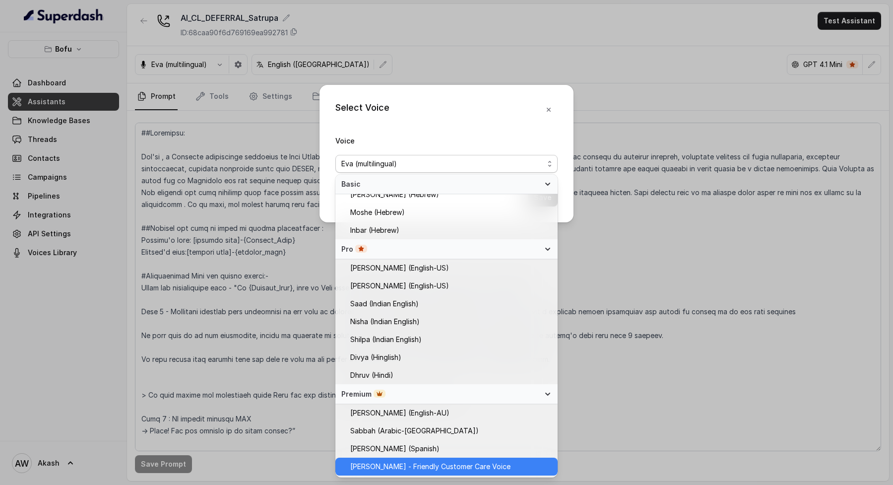  What do you see at coordinates (446, 325) in the screenshot?
I see `div: Eva (multilingual)` at bounding box center [446, 325].